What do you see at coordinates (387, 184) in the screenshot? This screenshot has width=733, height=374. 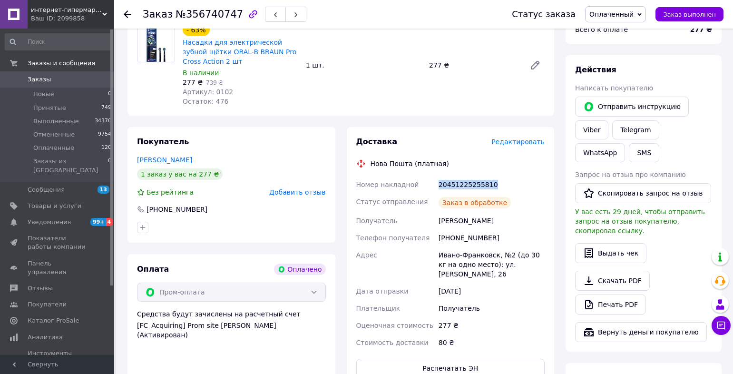 I see `span: Номер накладной` at bounding box center [387, 184].